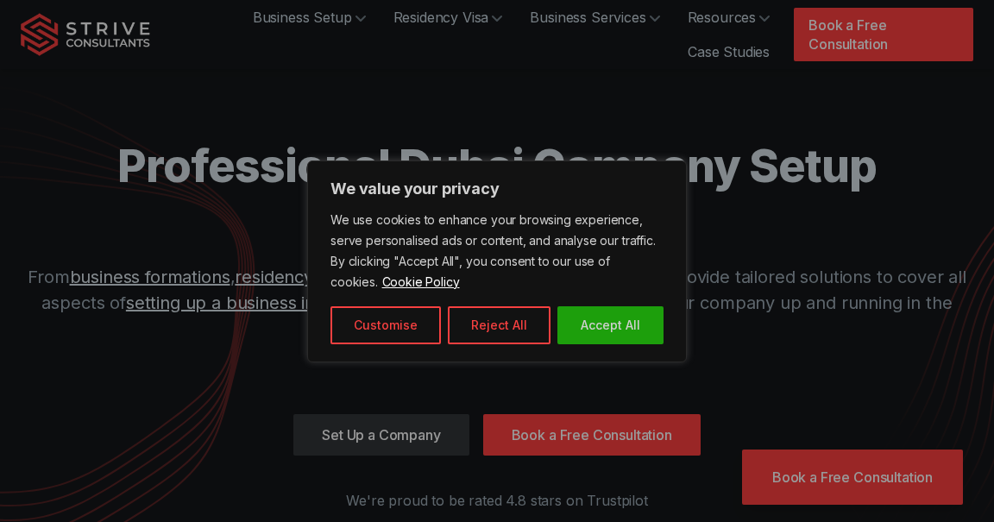 The width and height of the screenshot is (994, 522). What do you see at coordinates (497, 251) in the screenshot?
I see `p: We use cookies to enhance your browsing experience, serve personalised ads or content, and analys...` at bounding box center [497, 251].